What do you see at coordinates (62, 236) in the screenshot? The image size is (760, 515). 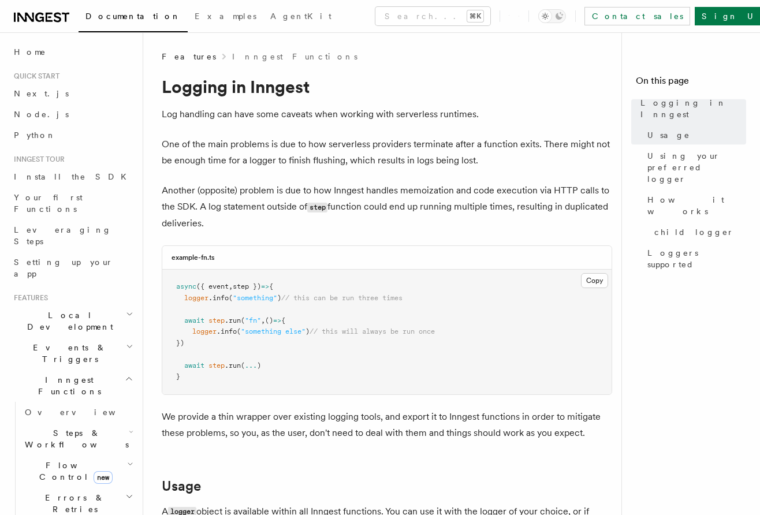 I see `span: Leveraging Steps` at bounding box center [62, 236].